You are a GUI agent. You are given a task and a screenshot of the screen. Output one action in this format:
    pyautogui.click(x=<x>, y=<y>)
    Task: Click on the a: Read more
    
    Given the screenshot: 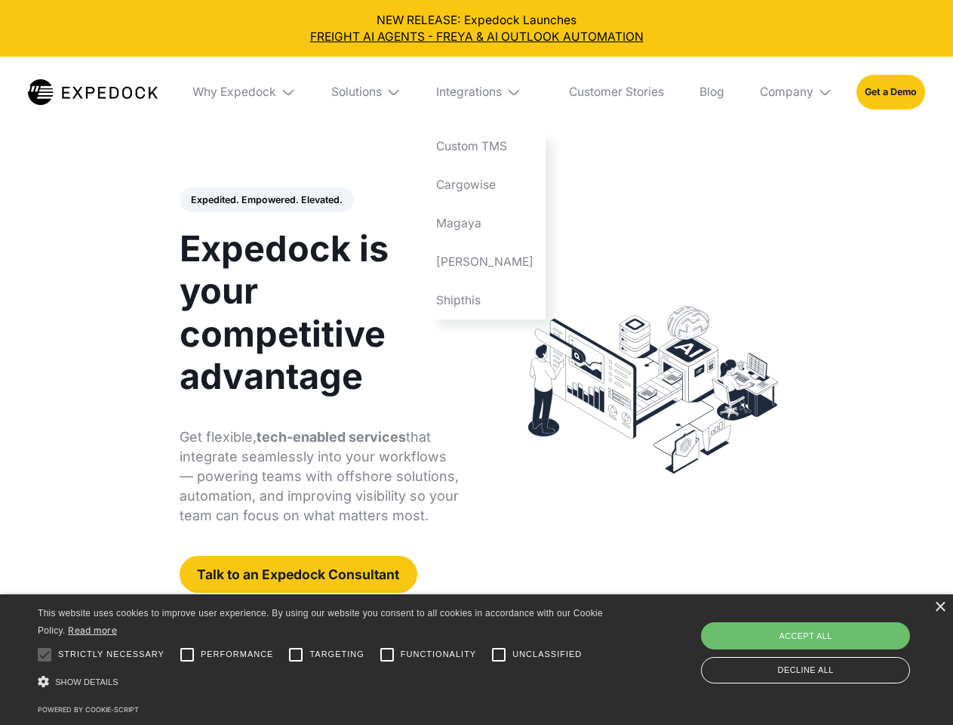 What is the action you would take?
    pyautogui.click(x=92, y=630)
    